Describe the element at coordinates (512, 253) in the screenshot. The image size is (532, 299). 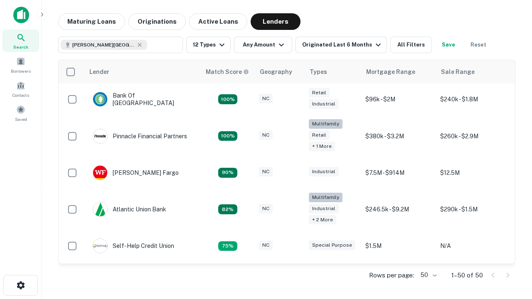
I see `div: Chat Widget` at that location.